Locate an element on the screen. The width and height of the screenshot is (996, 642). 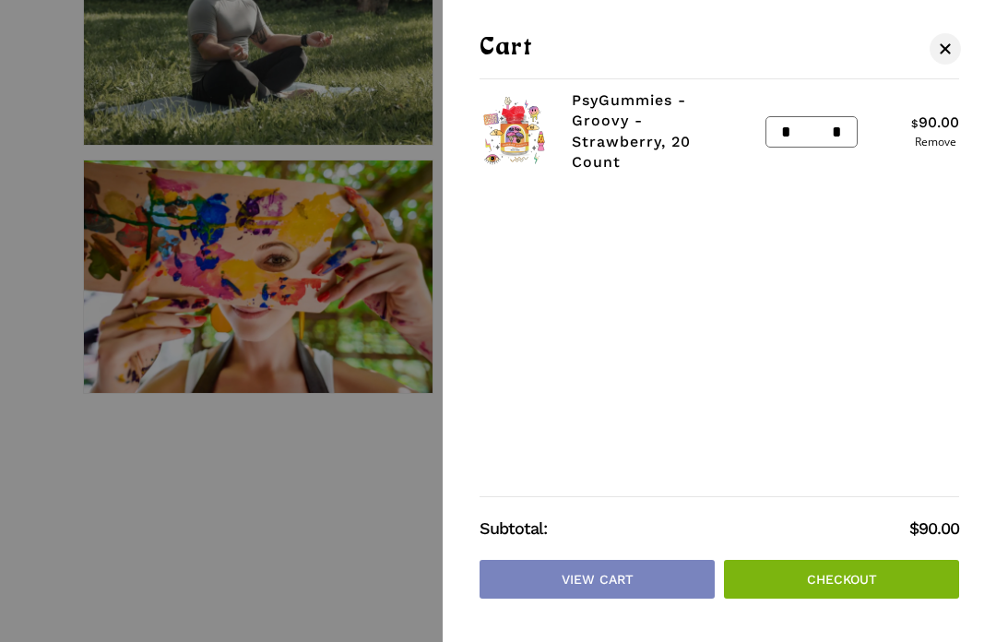
span: Cart is located at coordinates (506, 48).